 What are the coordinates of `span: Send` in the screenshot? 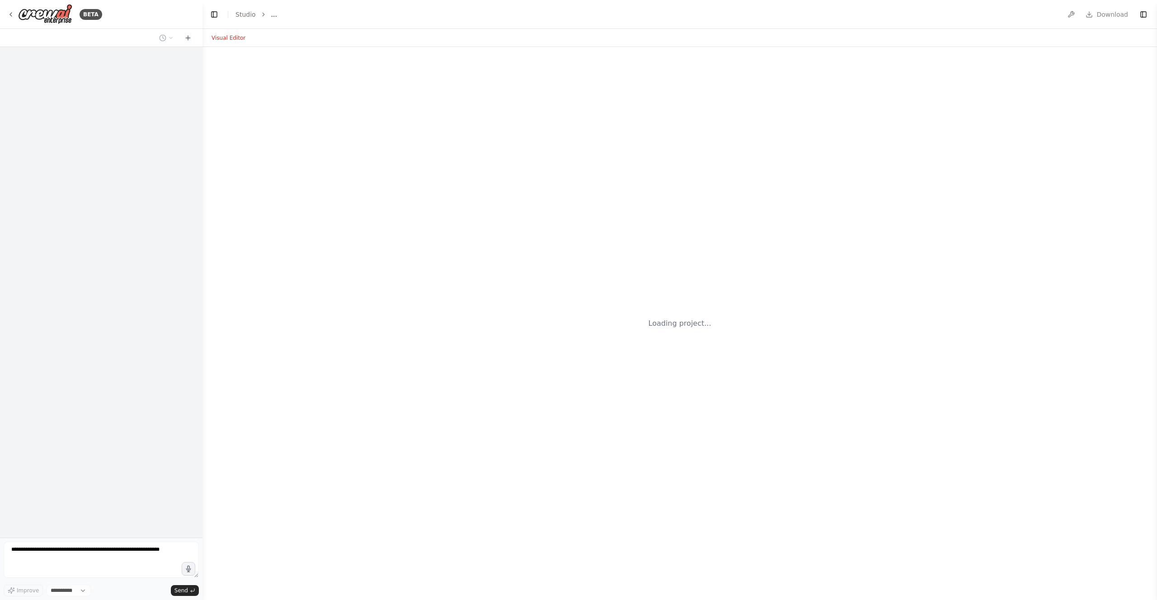 It's located at (181, 591).